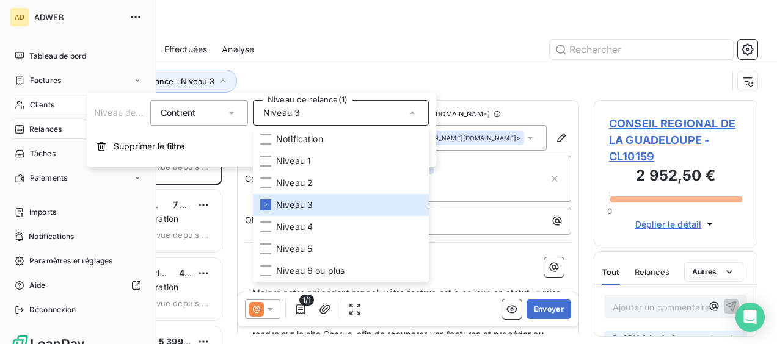 The image size is (777, 344). What do you see at coordinates (42, 105) in the screenshot?
I see `span: Clients` at bounding box center [42, 105].